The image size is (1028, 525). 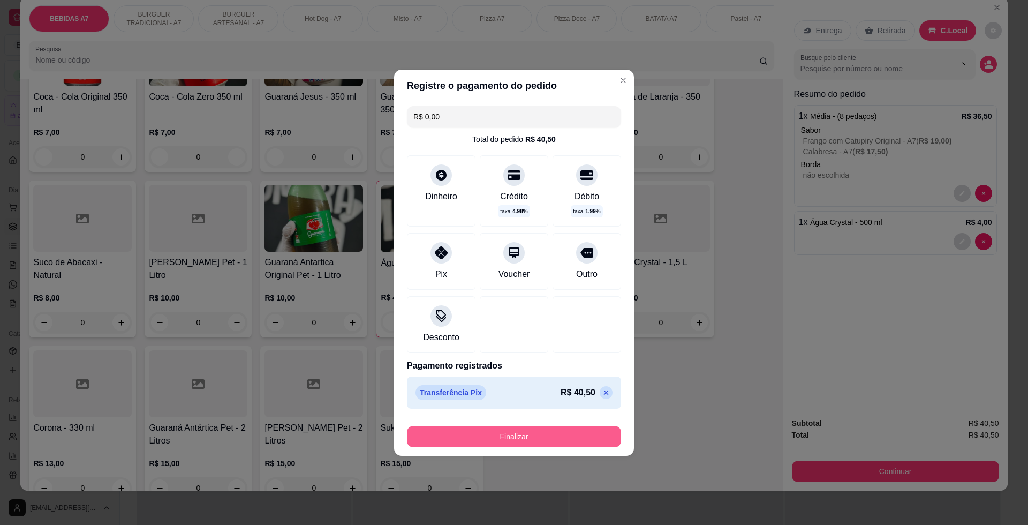 What do you see at coordinates (441, 274) in the screenshot?
I see `div: Pix` at bounding box center [441, 274].